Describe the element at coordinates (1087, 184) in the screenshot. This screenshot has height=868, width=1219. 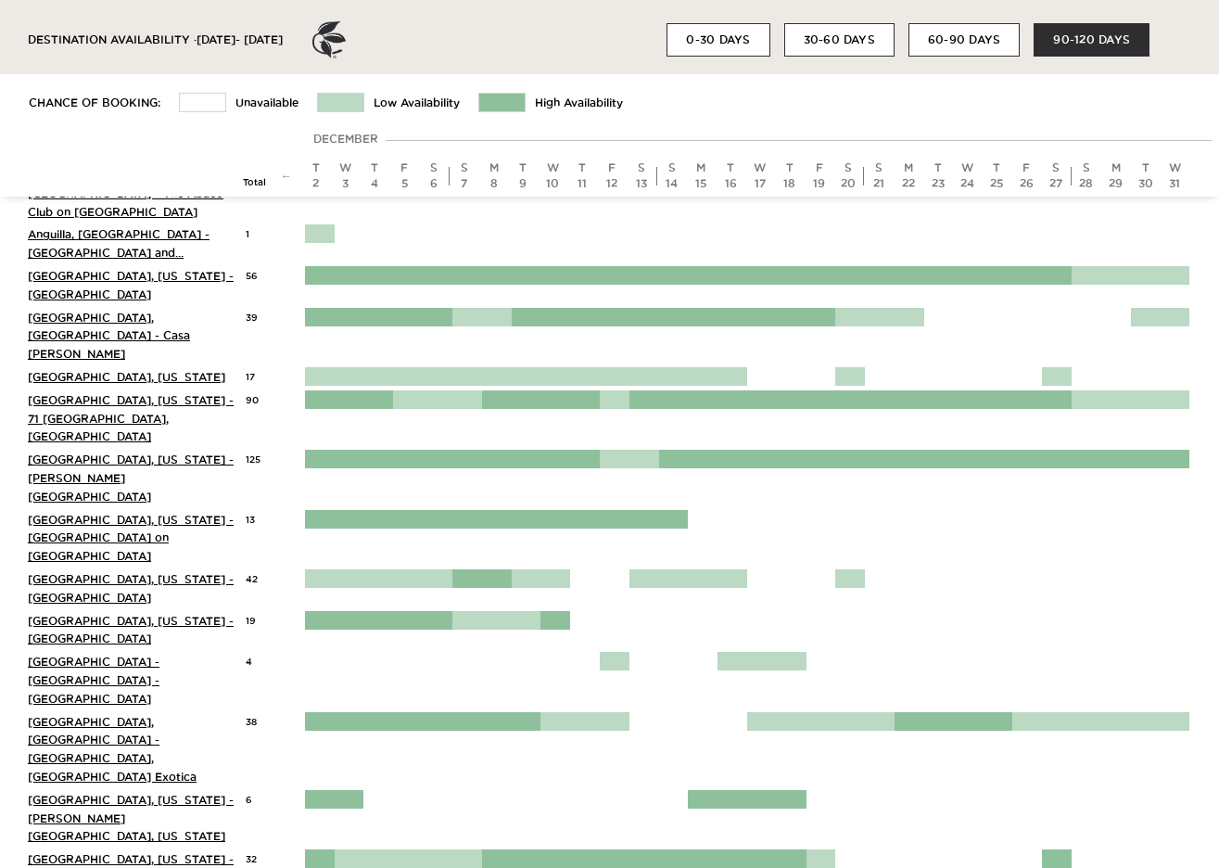
I see `div: 28` at that location.